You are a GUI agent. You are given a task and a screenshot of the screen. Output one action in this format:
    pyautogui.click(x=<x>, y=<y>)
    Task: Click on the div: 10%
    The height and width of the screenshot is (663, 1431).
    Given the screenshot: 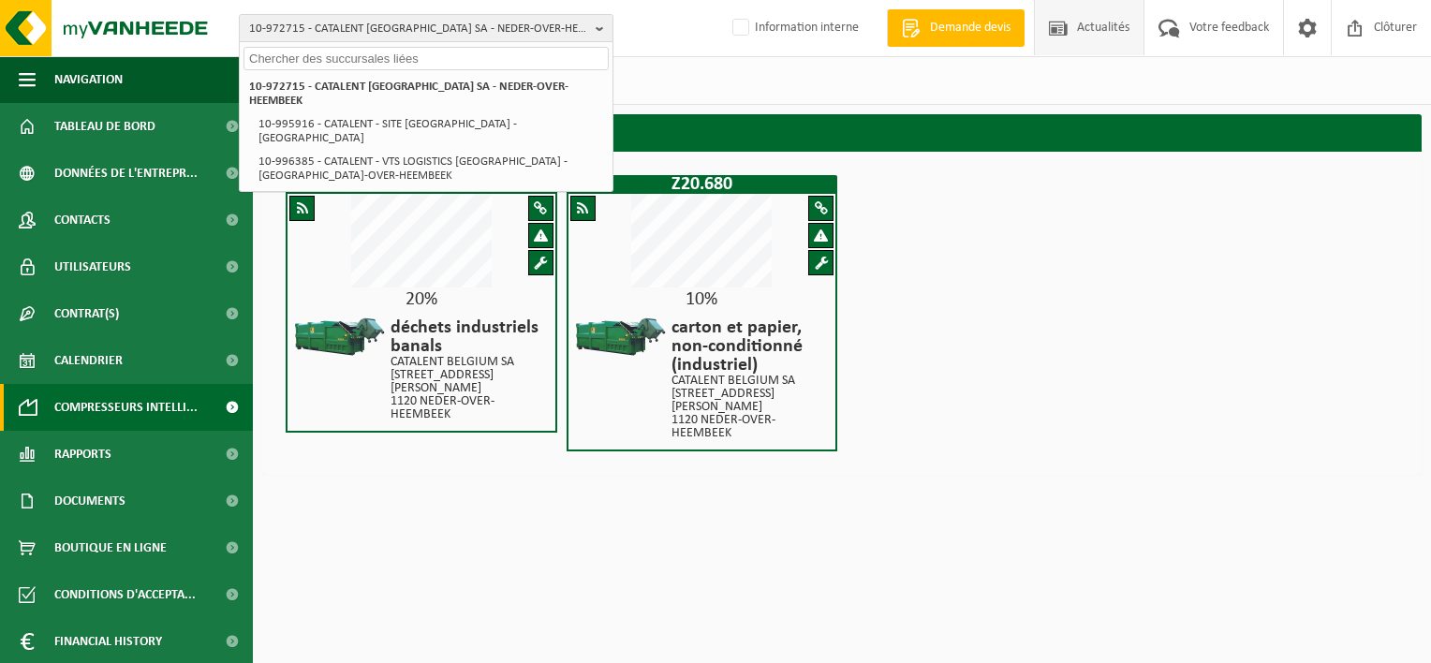 What is the action you would take?
    pyautogui.click(x=703, y=300)
    